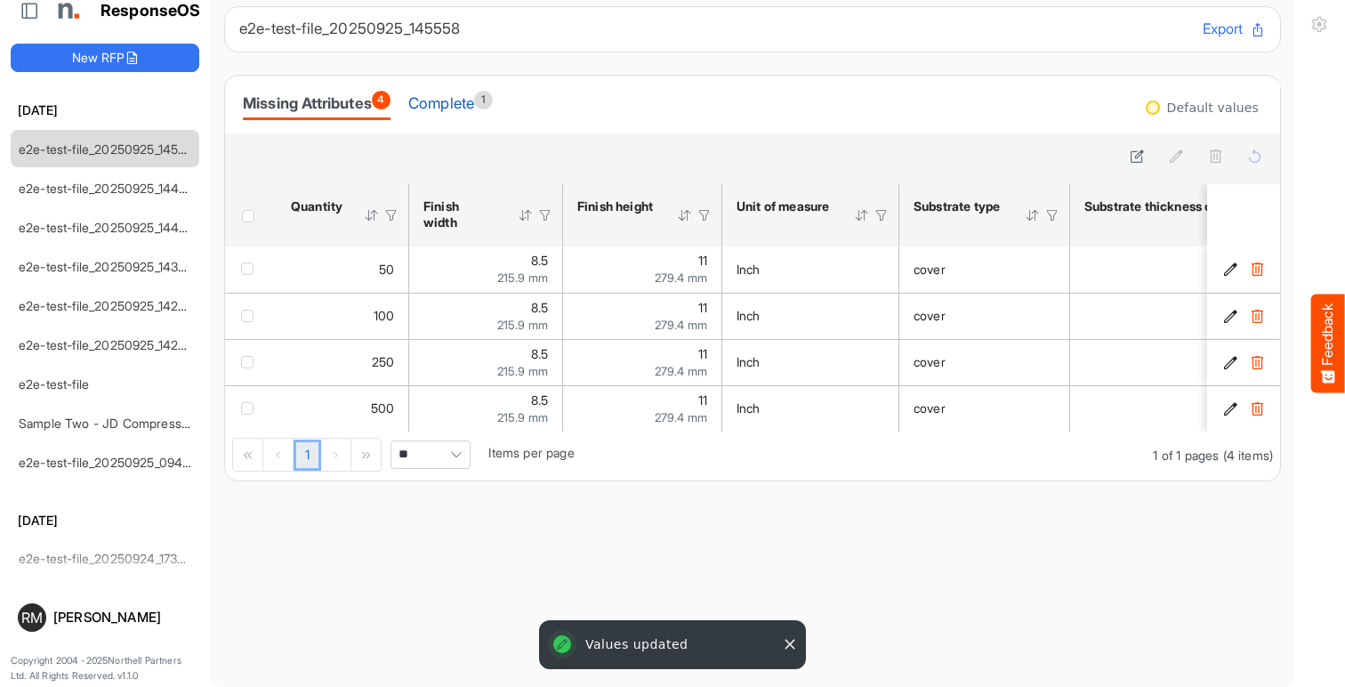 This screenshot has height=687, width=1345. I want to click on td: 250 is template cell Column Header httpsnorthellcomontologiesmapping-rulesorderhasquantity, so click(342, 362).